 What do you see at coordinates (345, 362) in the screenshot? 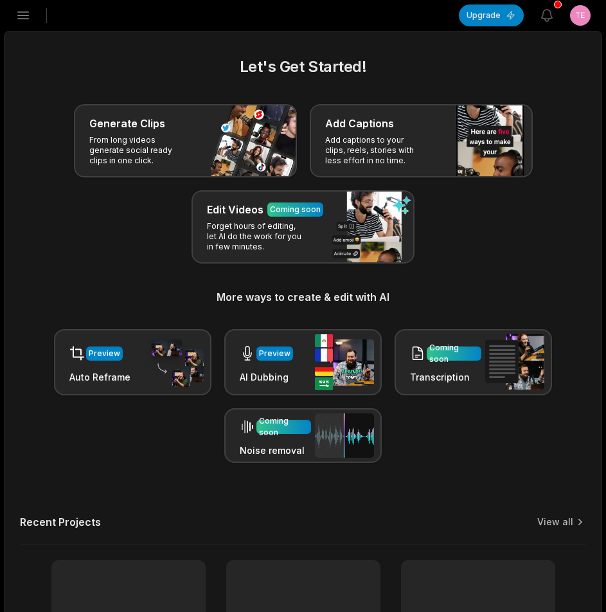
I see `img: ai_dubbing.png` at bounding box center [345, 362].